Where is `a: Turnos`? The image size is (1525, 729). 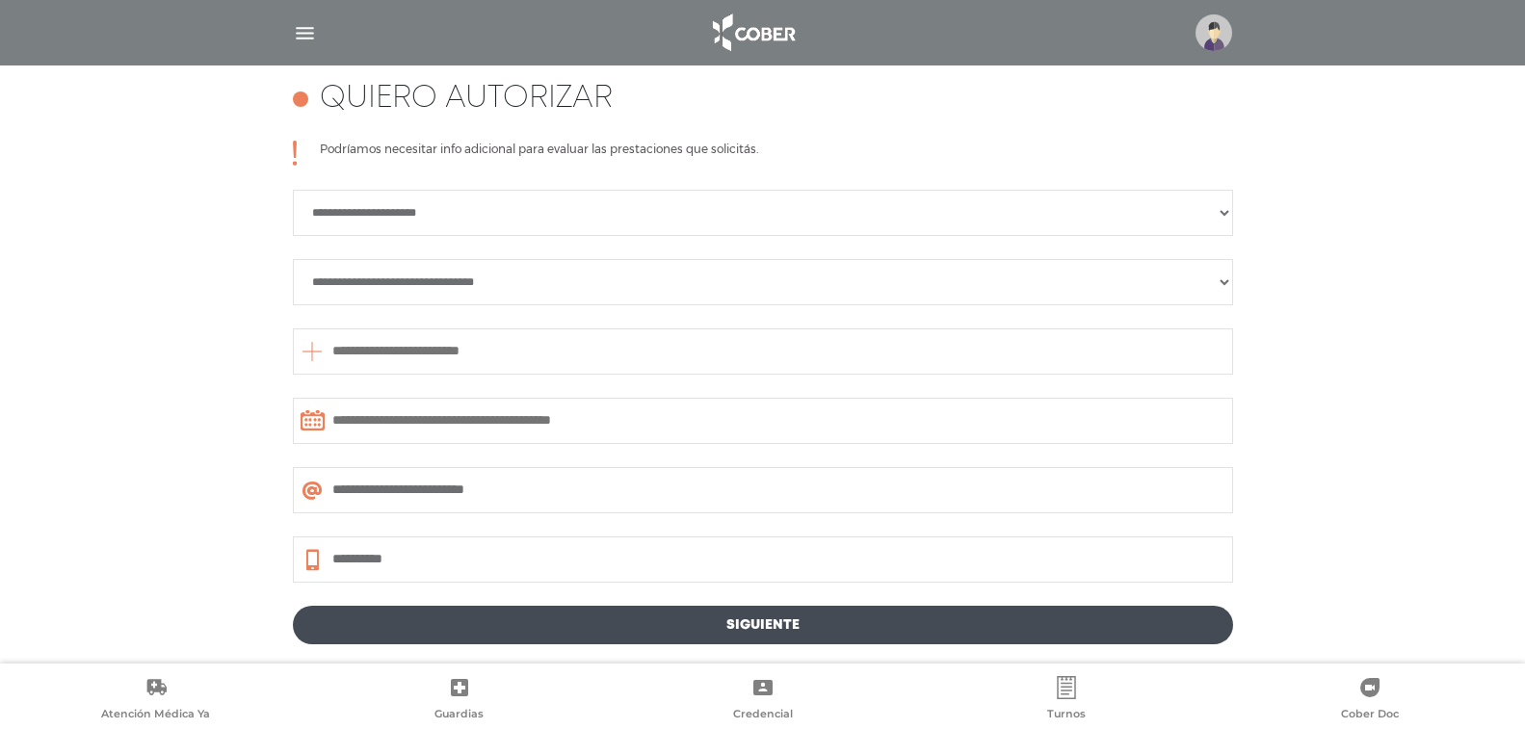
a: Turnos is located at coordinates (1065, 700).